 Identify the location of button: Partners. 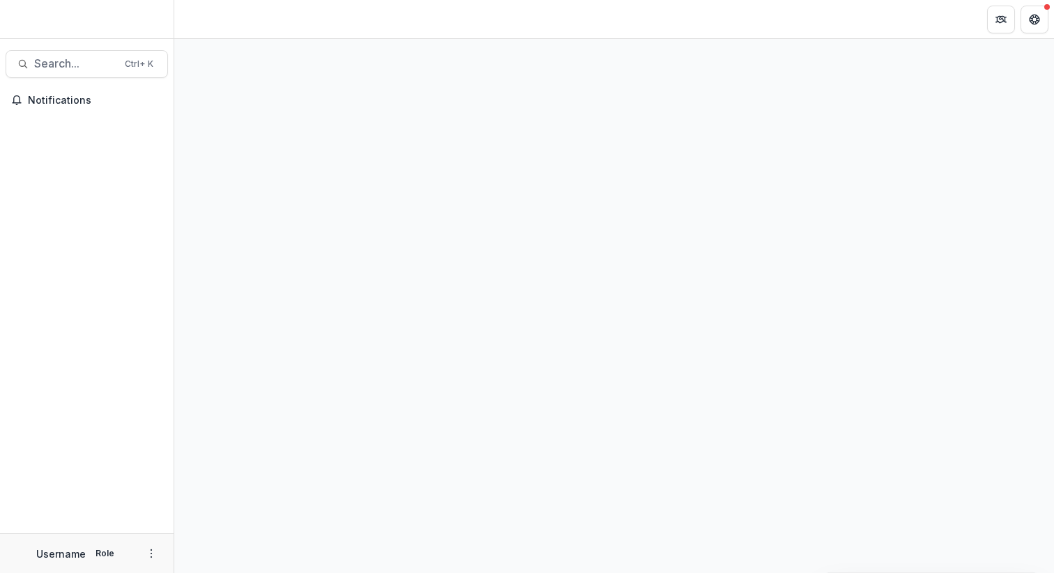
(1001, 20).